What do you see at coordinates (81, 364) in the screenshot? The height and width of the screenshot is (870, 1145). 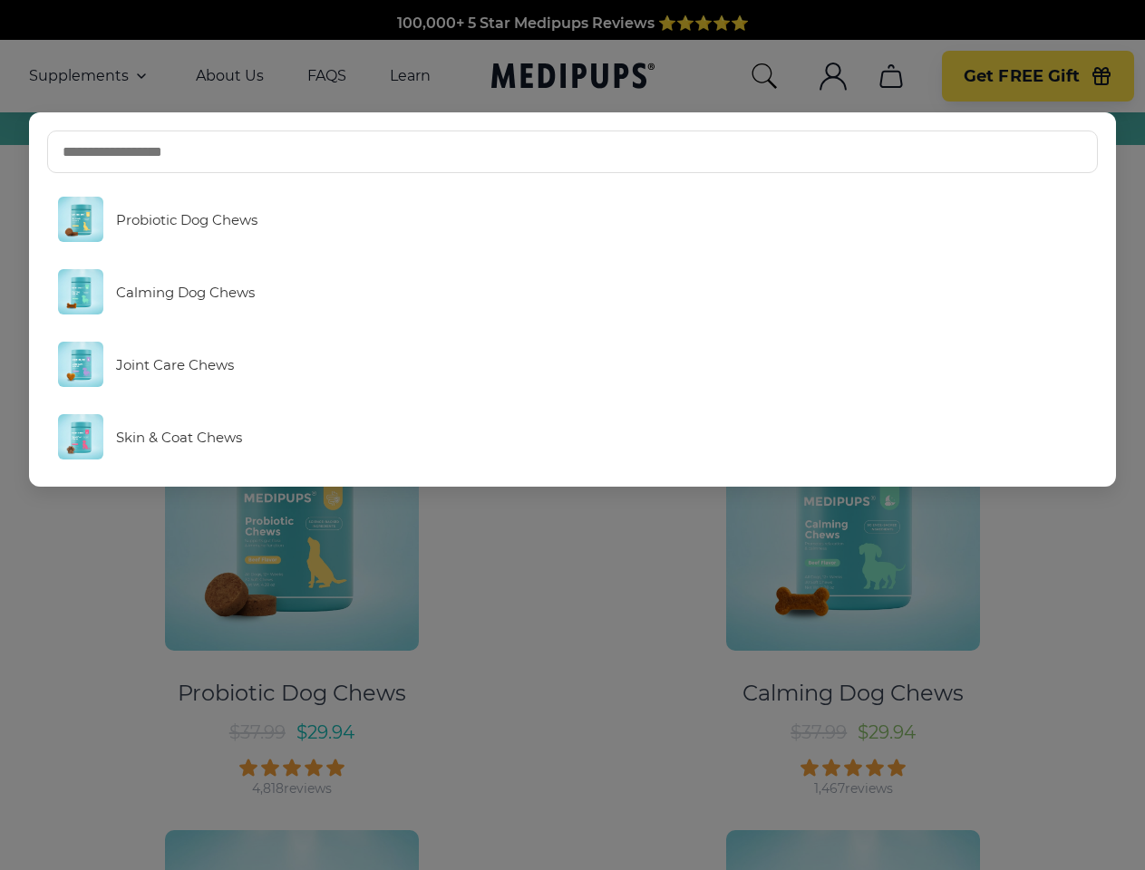 I see `img: Joint Care Chews` at bounding box center [81, 364].